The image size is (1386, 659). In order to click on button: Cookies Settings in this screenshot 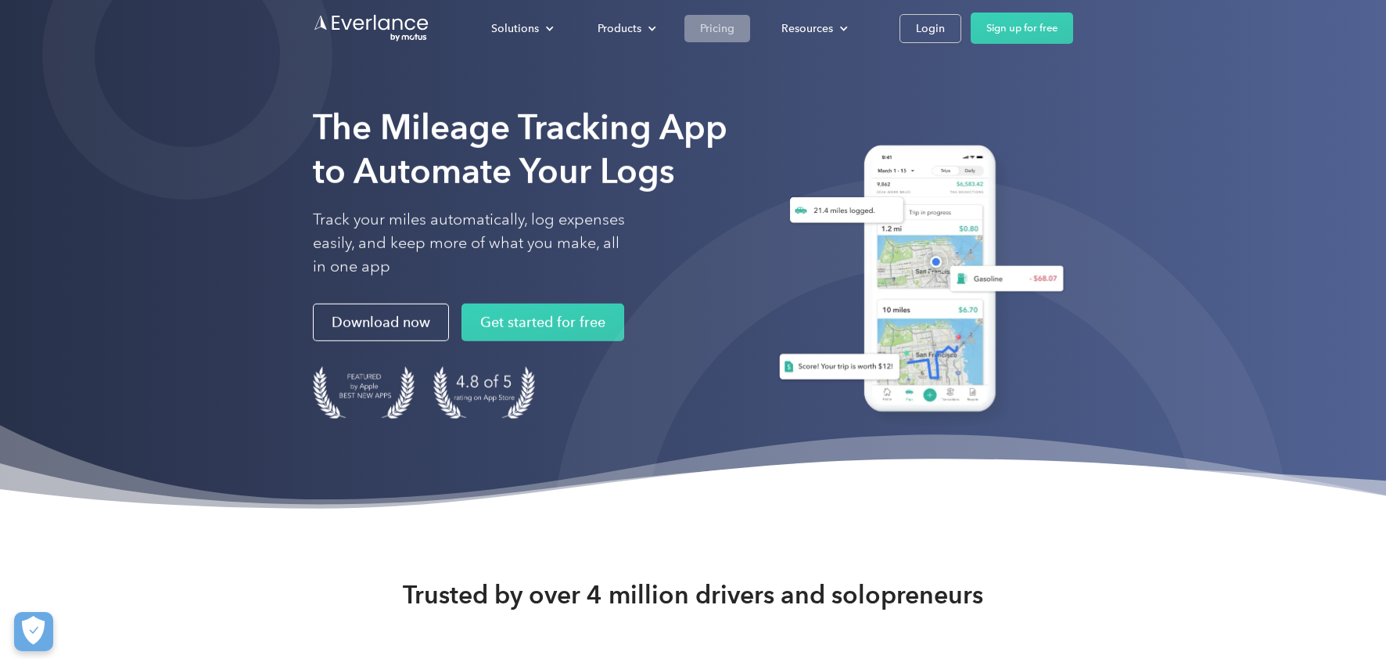, I will do `click(34, 631)`.